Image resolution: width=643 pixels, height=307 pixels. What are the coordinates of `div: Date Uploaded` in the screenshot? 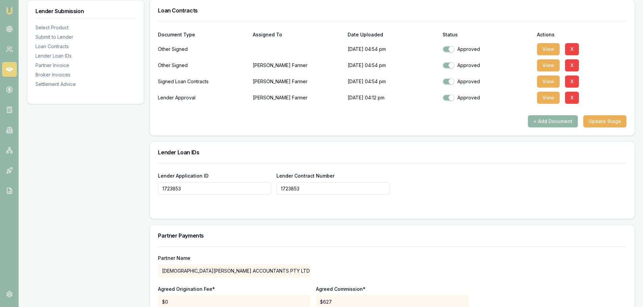 It's located at (392, 35).